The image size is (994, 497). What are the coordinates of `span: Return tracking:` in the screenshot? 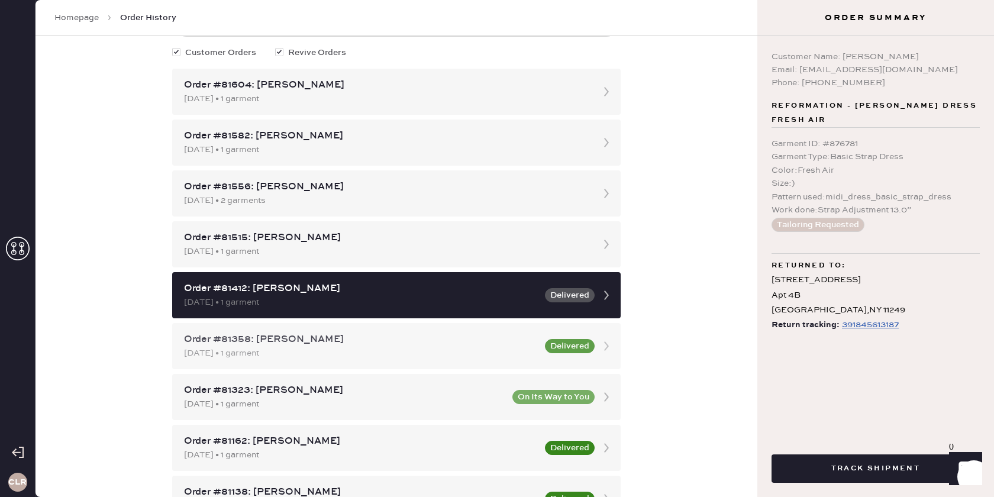 It's located at (805, 325).